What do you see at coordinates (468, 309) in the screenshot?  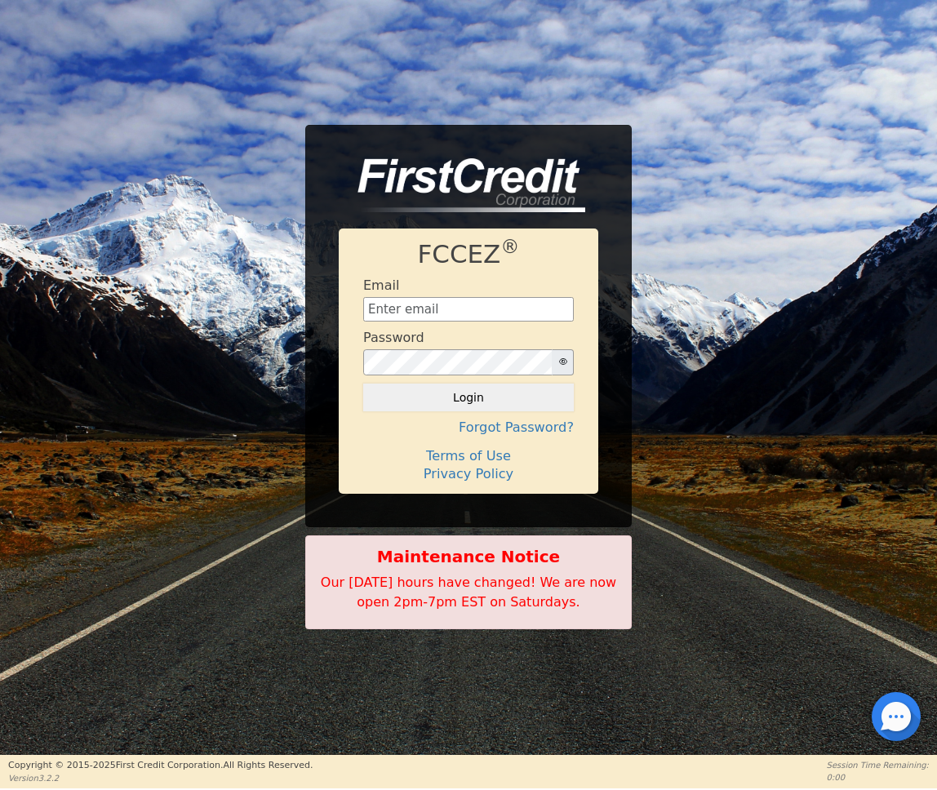 I see `input: Enter email` at bounding box center [468, 309].